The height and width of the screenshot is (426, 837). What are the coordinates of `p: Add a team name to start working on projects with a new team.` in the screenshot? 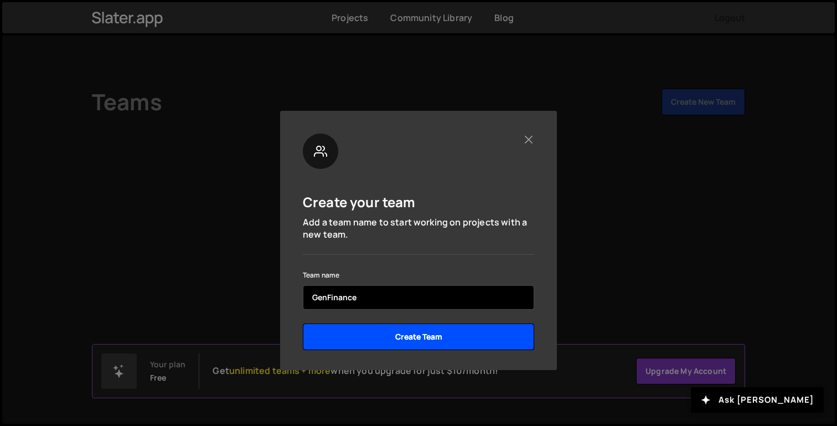 It's located at (418, 228).